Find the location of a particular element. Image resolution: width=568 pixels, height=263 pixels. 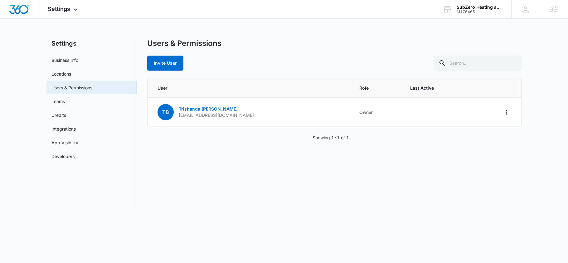

input: Search... is located at coordinates (478, 63).